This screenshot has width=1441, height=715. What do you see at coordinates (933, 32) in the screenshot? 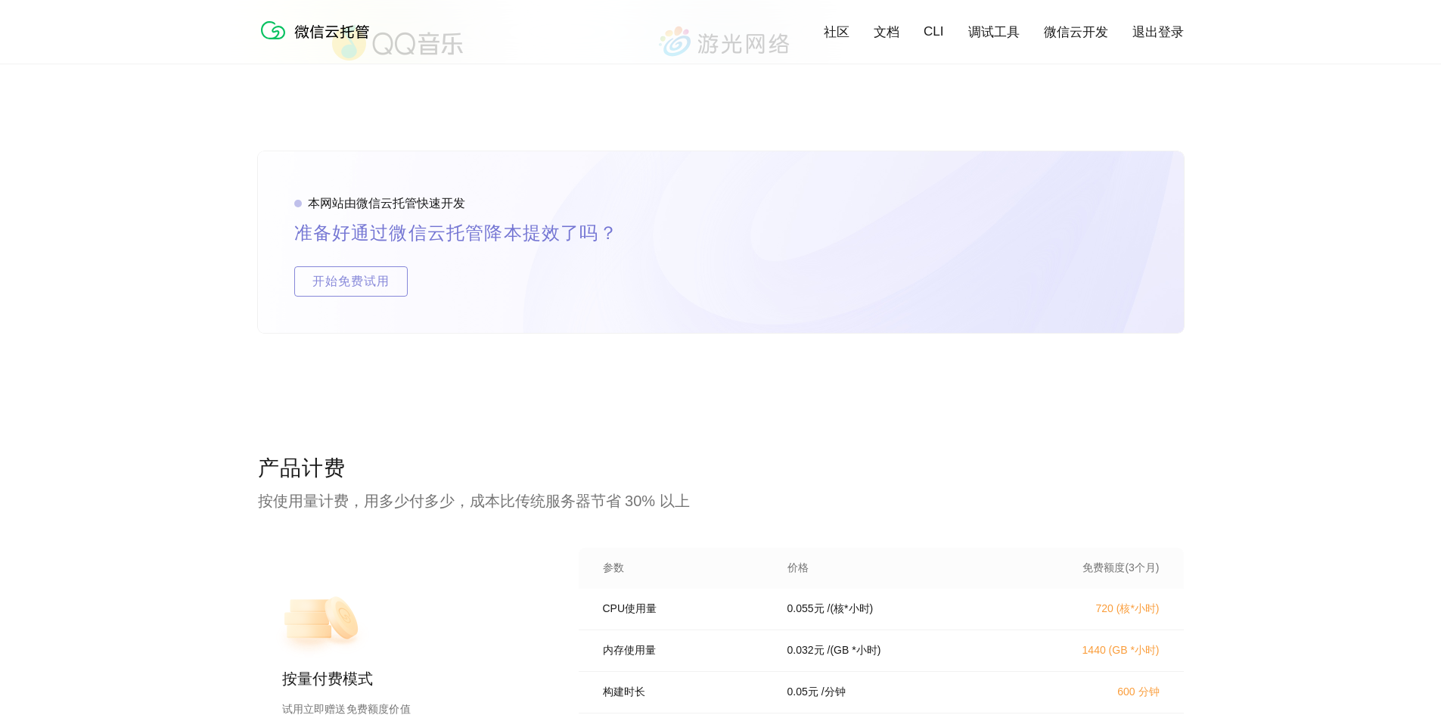
I see `a: CLI` at bounding box center [933, 32].